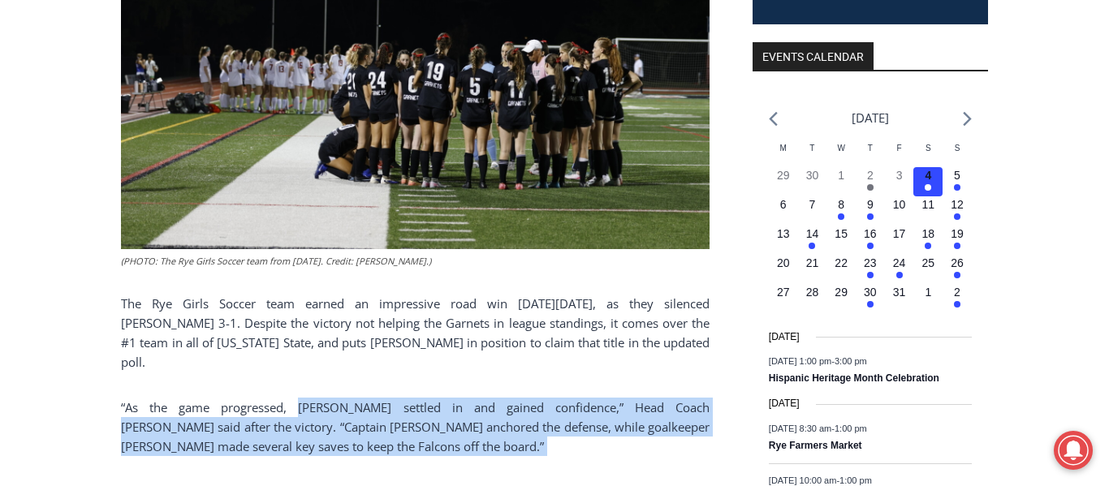  Describe the element at coordinates (854, 379) in the screenshot. I see `a: Hispanic Heritage Month Celebration` at that location.